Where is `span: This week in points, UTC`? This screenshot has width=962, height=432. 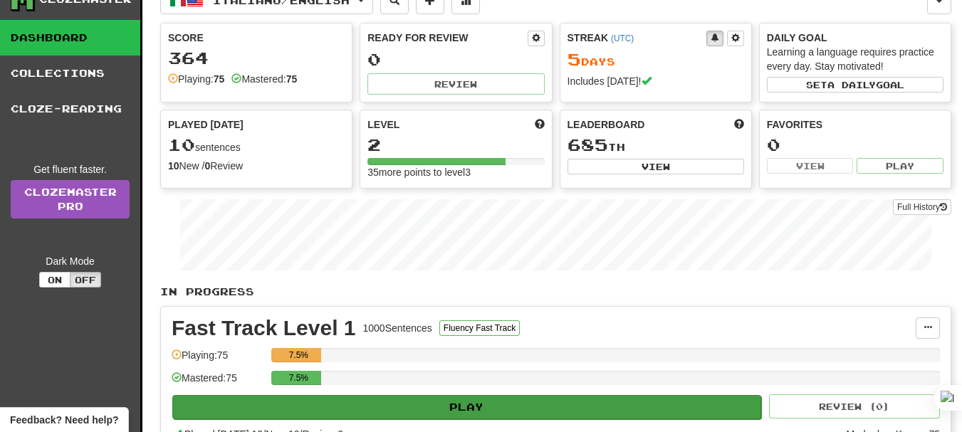 span: This week in points, UTC is located at coordinates (739, 125).